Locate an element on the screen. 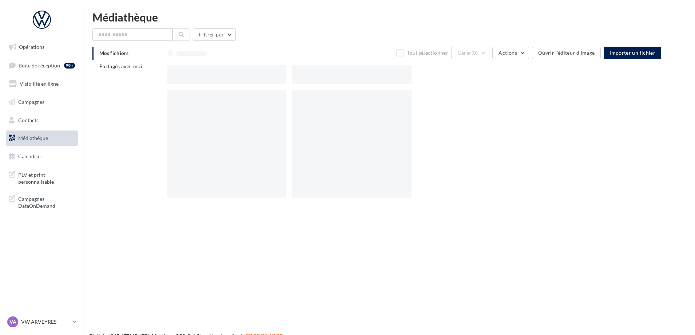 The width and height of the screenshot is (695, 335). span: Boîte de réception is located at coordinates (39, 65).